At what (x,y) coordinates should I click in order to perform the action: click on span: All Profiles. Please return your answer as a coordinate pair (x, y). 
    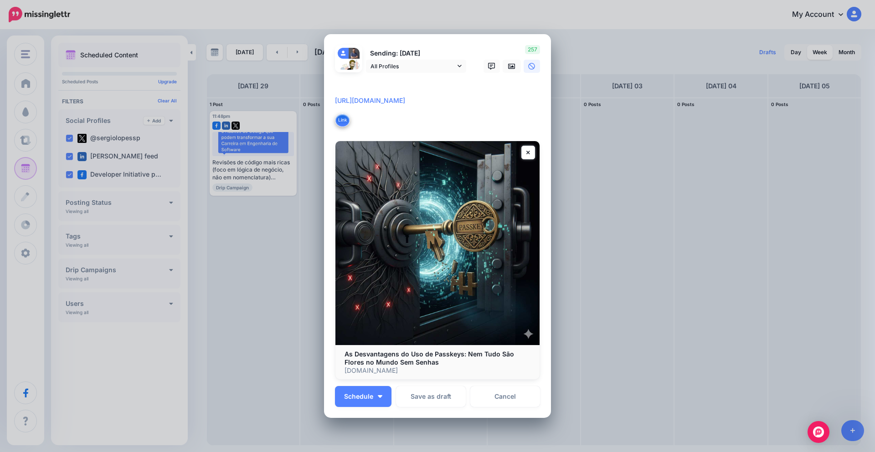
    Looking at the image, I should click on (413, 66).